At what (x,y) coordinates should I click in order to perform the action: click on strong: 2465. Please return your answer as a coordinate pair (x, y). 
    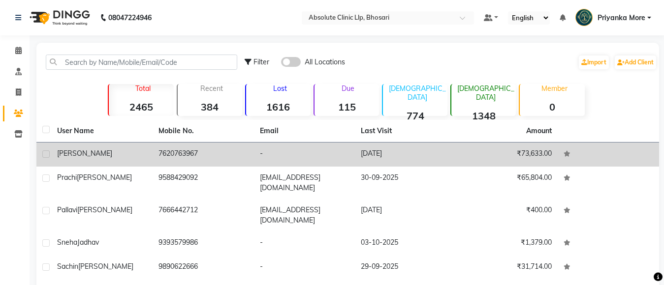
    Looking at the image, I should click on (141, 107).